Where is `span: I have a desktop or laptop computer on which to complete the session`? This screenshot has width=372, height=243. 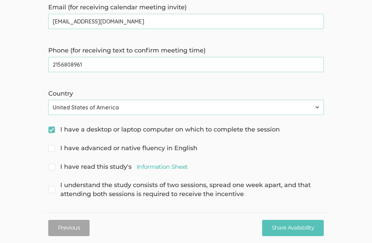 span: I have a desktop or laptop computer on which to complete the session is located at coordinates (164, 130).